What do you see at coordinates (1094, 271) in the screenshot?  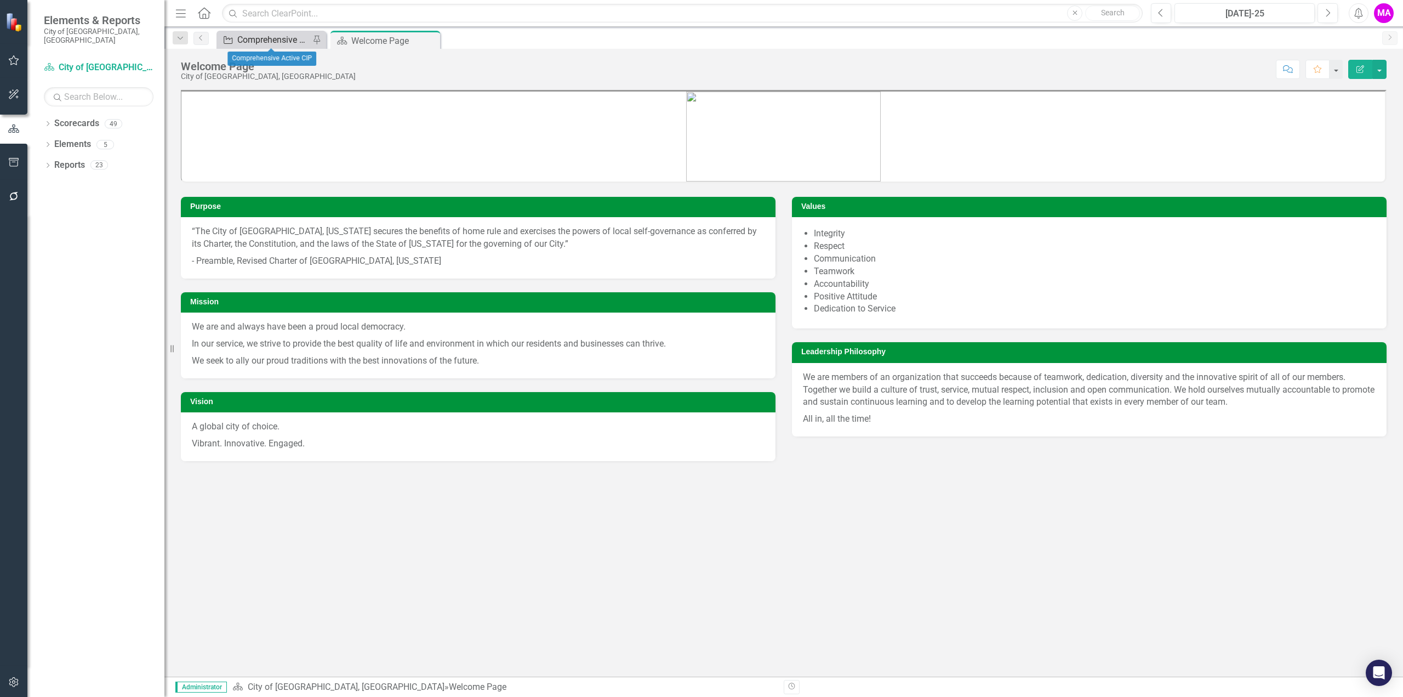 I see `li: Teamwork` at bounding box center [1094, 271].